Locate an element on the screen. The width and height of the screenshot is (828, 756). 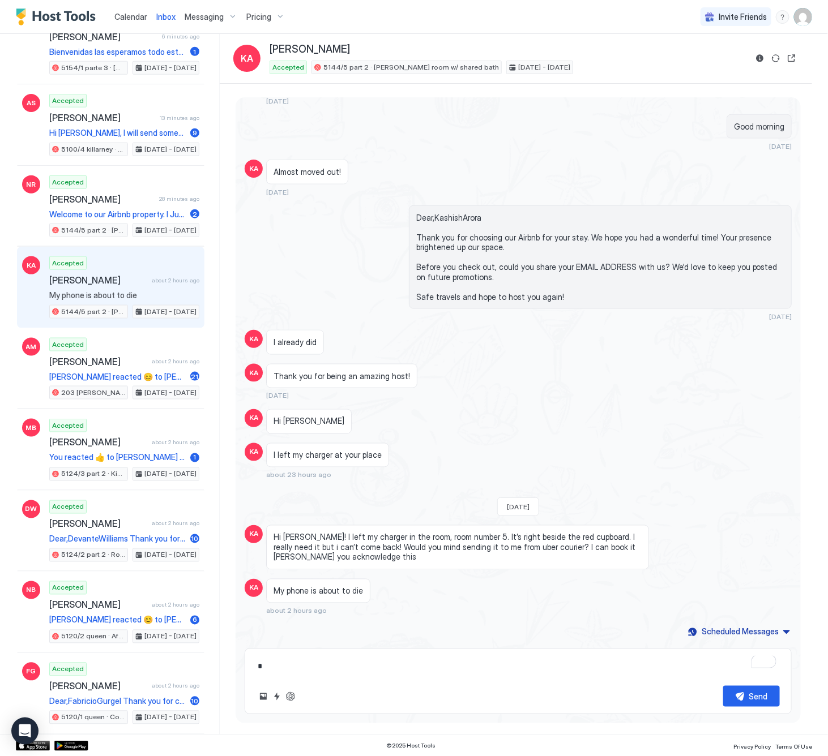
a: App Store is located at coordinates (33, 746).